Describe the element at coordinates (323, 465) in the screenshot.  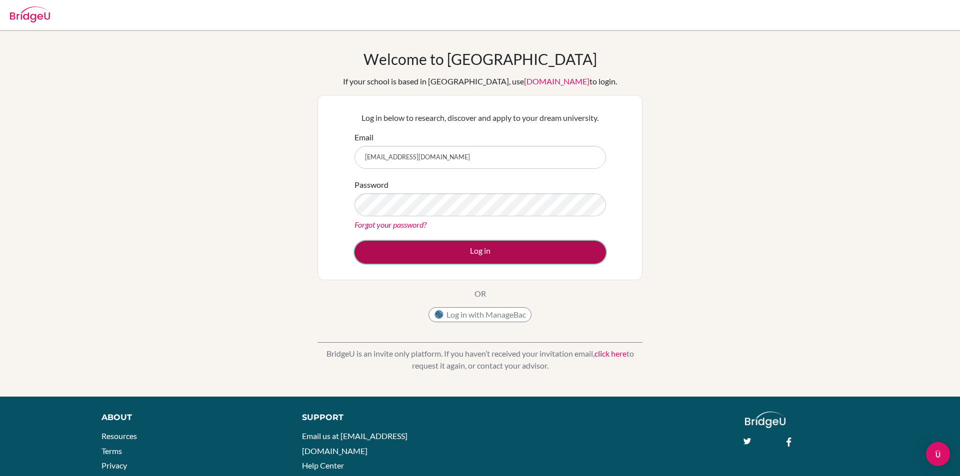
I see `a: Help Center` at that location.